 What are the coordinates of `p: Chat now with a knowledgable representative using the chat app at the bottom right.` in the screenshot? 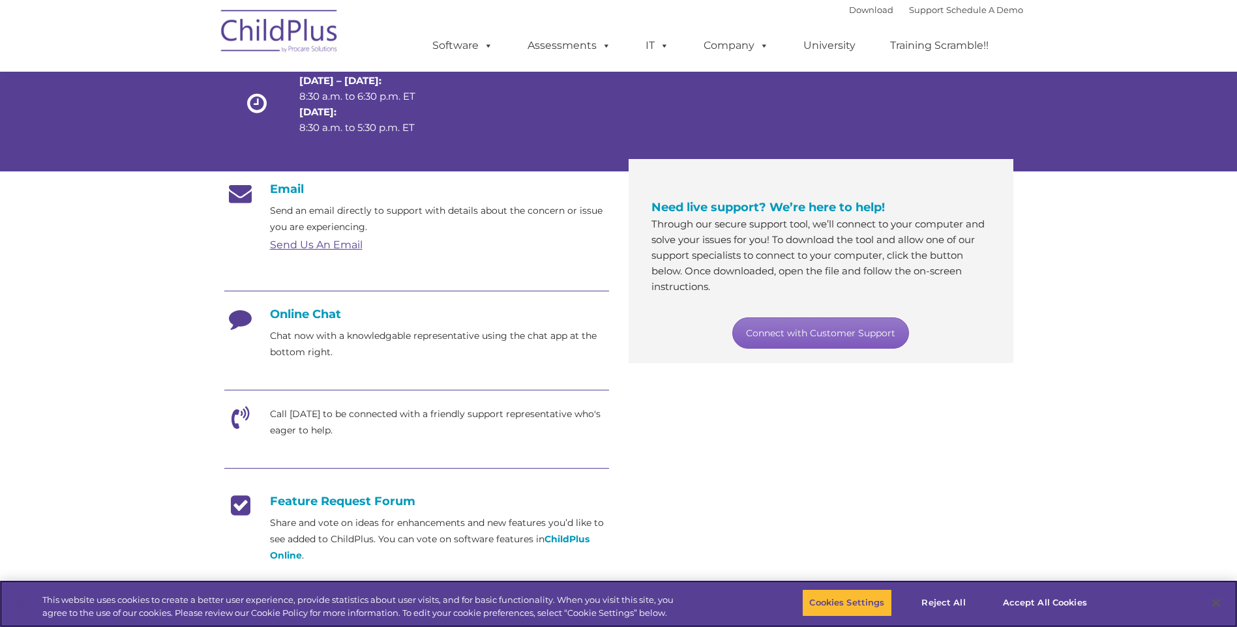 It's located at (440, 344).